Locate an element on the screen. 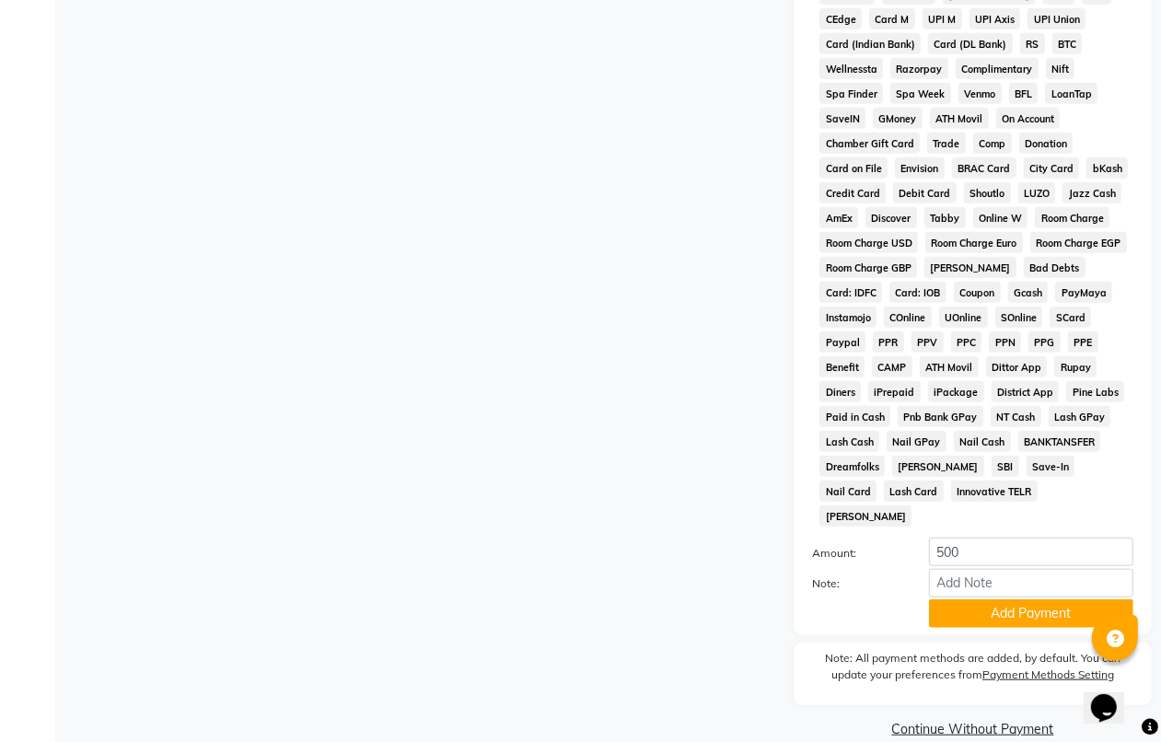 This screenshot has height=742, width=1161. span: BANKTANSFER is located at coordinates (1060, 441).